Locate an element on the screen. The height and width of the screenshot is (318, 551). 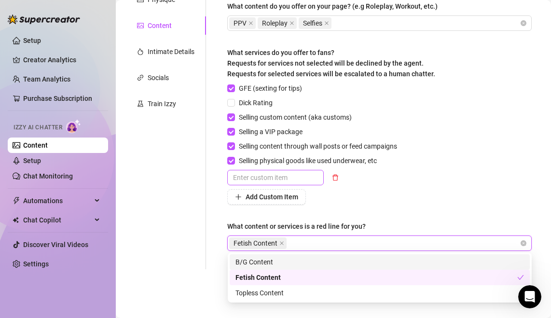
a: Purchase Subscription is located at coordinates (57, 98).